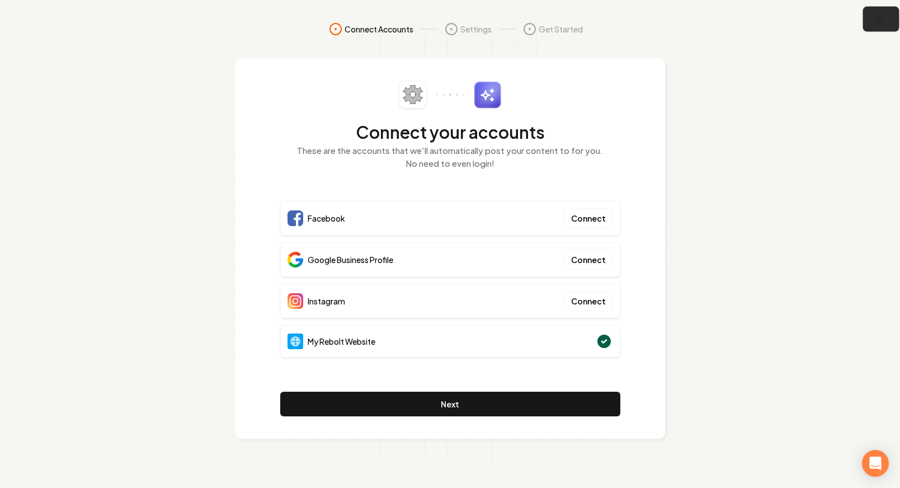  What do you see at coordinates (450, 132) in the screenshot?
I see `h2: Connect your accounts` at bounding box center [450, 132].